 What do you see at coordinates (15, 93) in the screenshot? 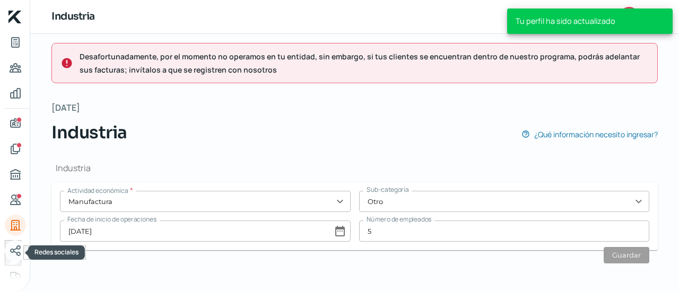
I see `a: Mis finanzas` at bounding box center [15, 93].